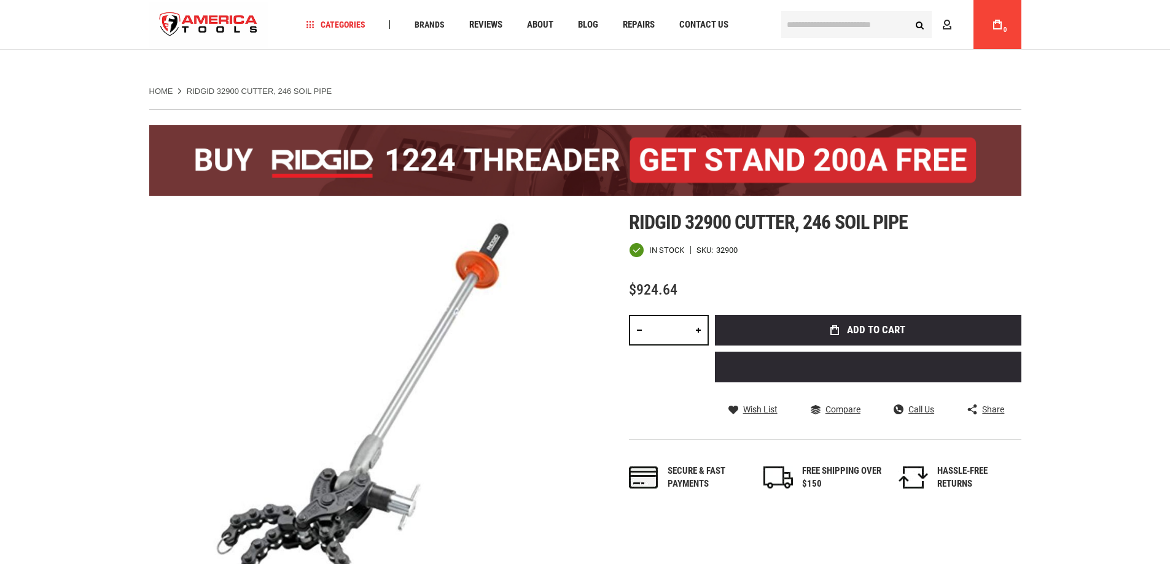  I want to click on strong: SKU, so click(706, 250).